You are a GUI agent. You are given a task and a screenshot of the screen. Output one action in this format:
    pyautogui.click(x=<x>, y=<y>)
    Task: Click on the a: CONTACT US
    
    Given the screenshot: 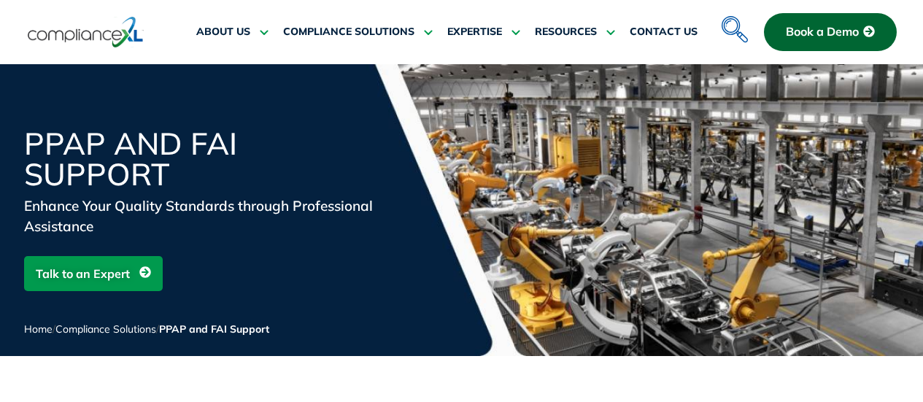 What is the action you would take?
    pyautogui.click(x=663, y=32)
    